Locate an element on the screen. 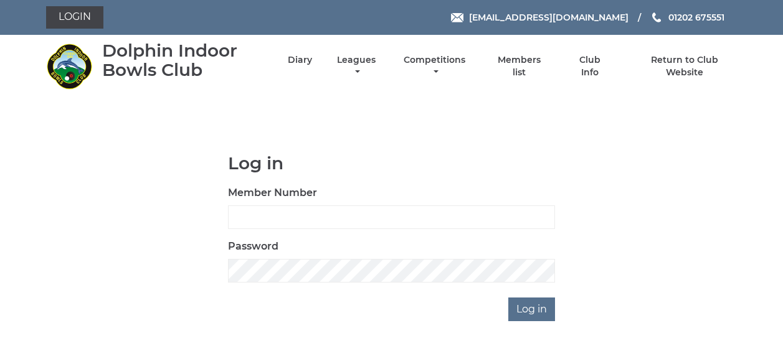 Image resolution: width=783 pixels, height=351 pixels. a: Phone us 01202 675551 is located at coordinates (687, 17).